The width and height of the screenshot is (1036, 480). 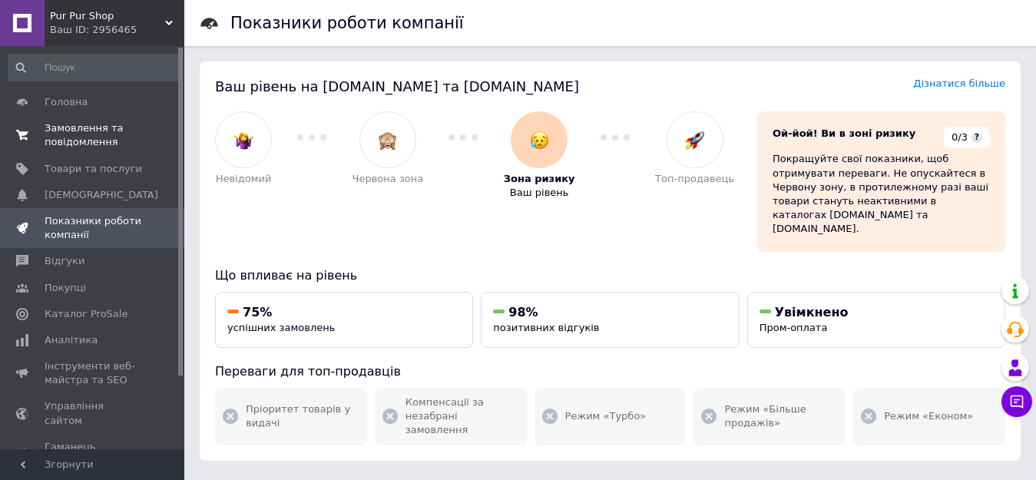 I want to click on span: Показники роботи компанії, so click(x=93, y=228).